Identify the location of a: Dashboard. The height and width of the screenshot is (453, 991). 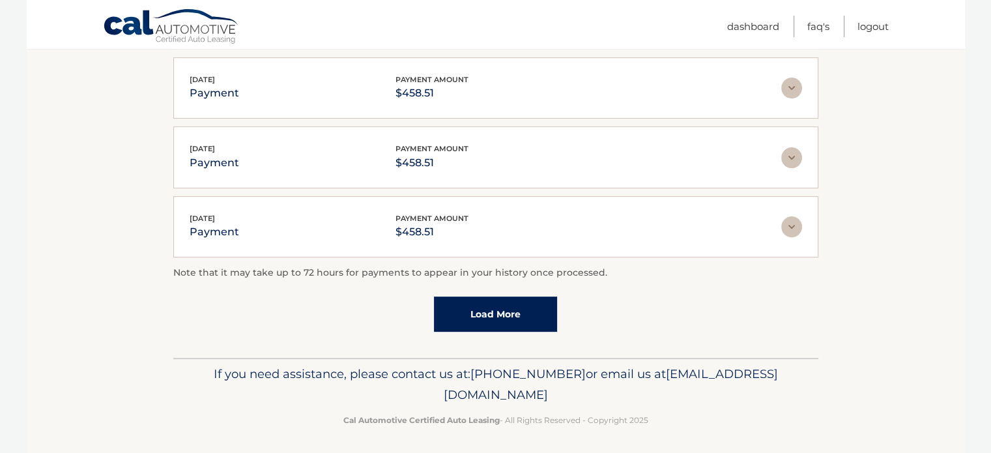
(753, 26).